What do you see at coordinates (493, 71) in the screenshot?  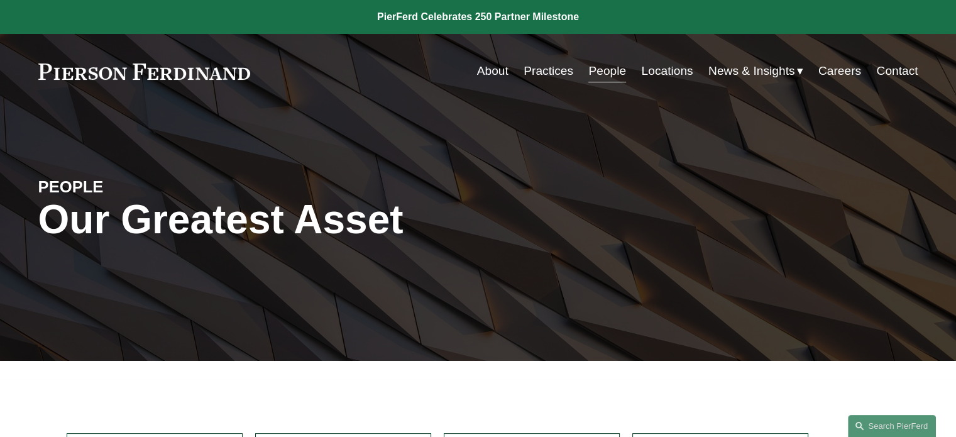 I see `a: About` at bounding box center [493, 71].